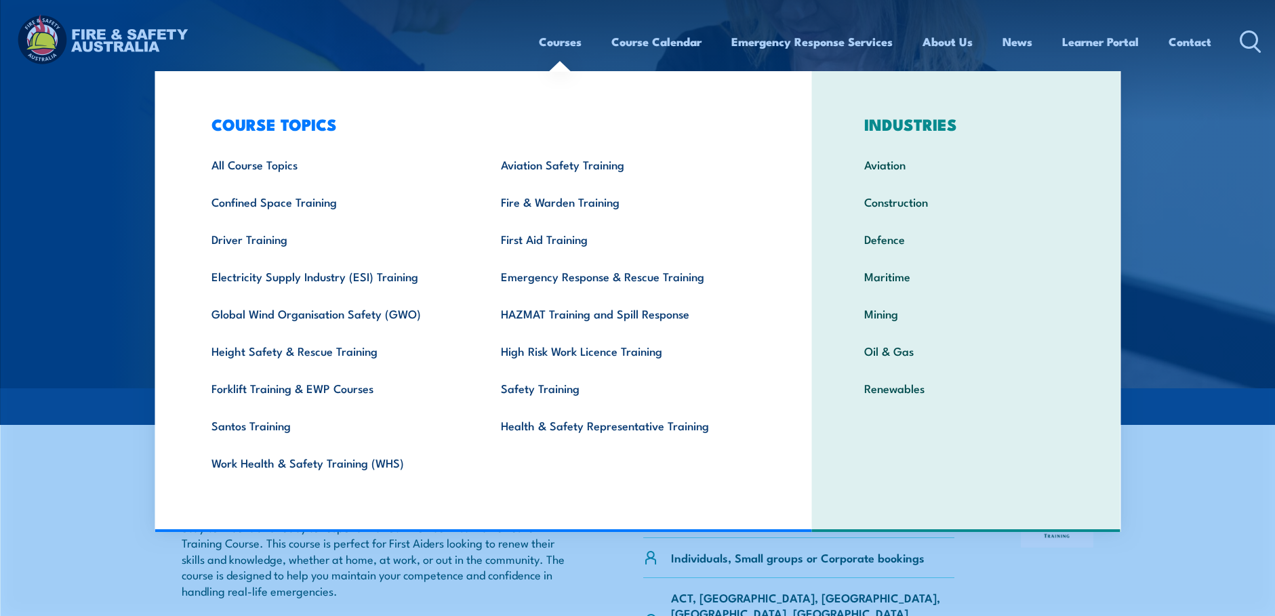  I want to click on h3: INDUSTRIES, so click(966, 124).